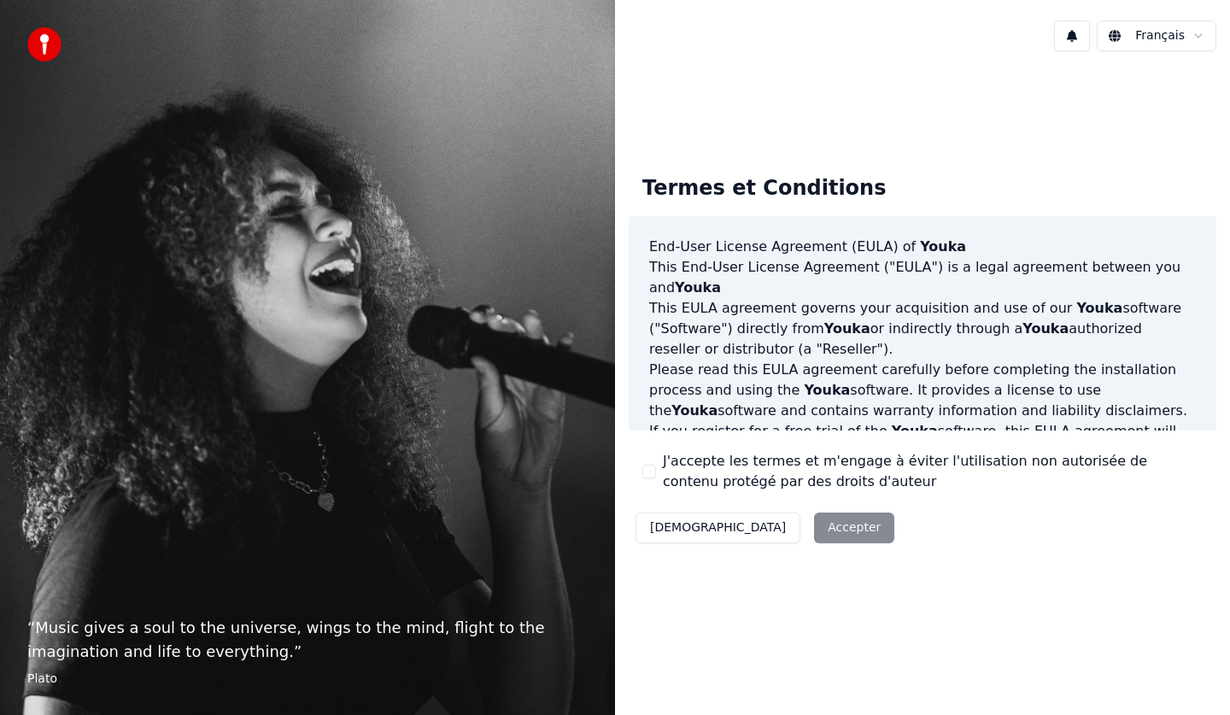 The height and width of the screenshot is (715, 1230). I want to click on h3: End-User License Agreement (EULA) of, so click(922, 247).